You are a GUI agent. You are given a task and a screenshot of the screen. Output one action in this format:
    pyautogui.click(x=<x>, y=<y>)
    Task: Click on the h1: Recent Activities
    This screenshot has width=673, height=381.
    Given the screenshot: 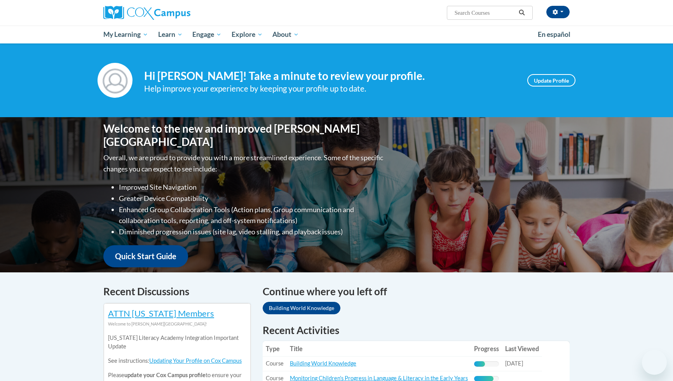 What is the action you would take?
    pyautogui.click(x=416, y=330)
    